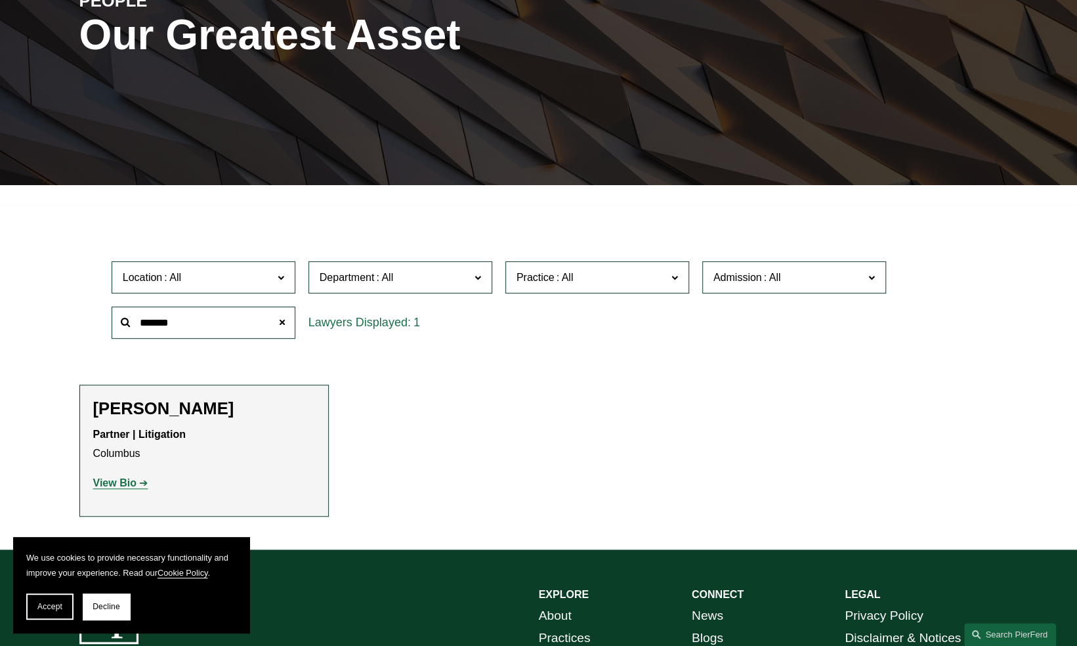 This screenshot has width=1077, height=646. What do you see at coordinates (863, 594) in the screenshot?
I see `strong: LEGAL` at bounding box center [863, 594].